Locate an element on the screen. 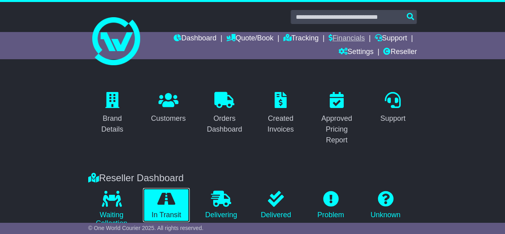  div: Created Invoices is located at coordinates (281, 124).